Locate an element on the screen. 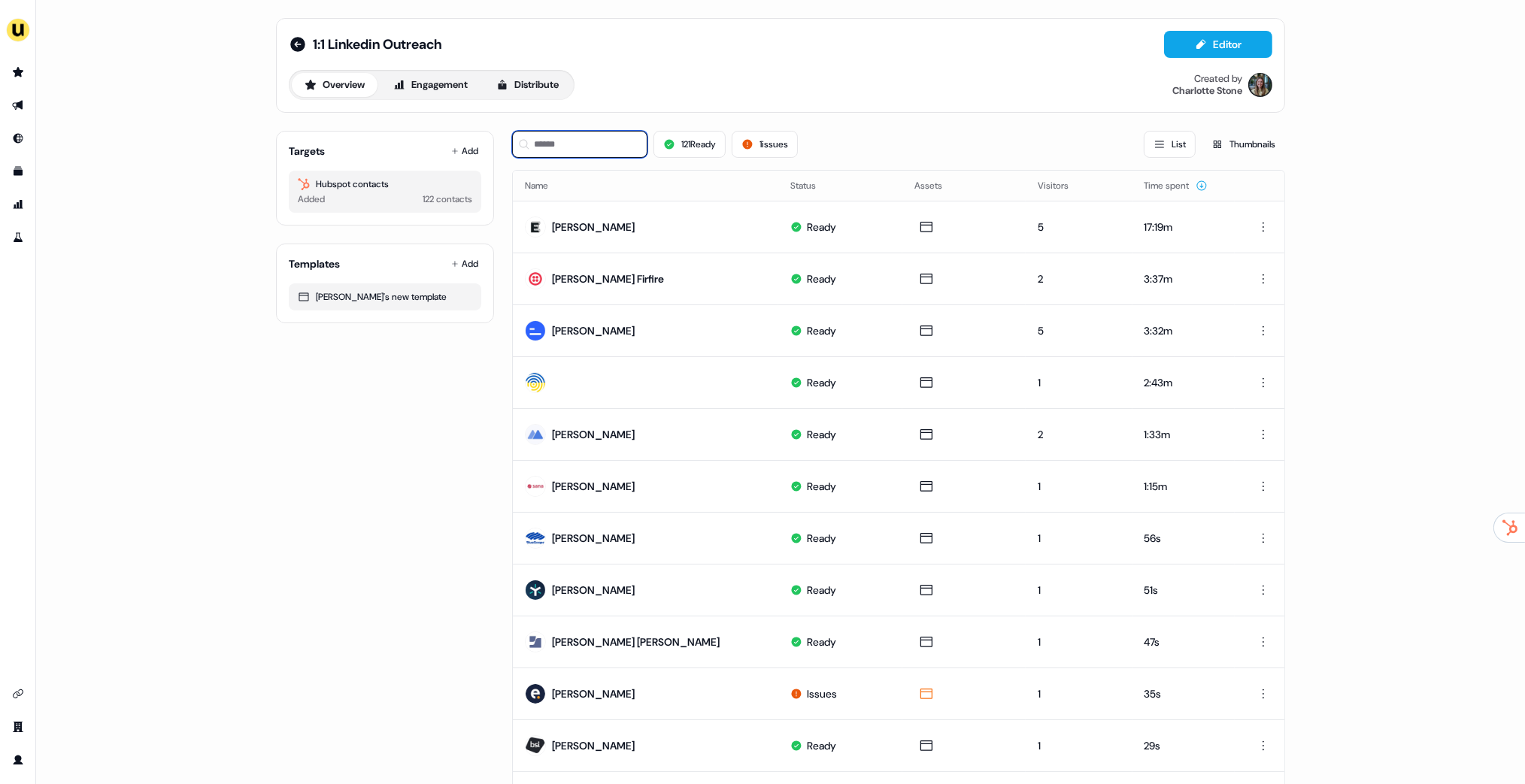 The image size is (1525, 784). a: Go to prospects is located at coordinates (18, 72).